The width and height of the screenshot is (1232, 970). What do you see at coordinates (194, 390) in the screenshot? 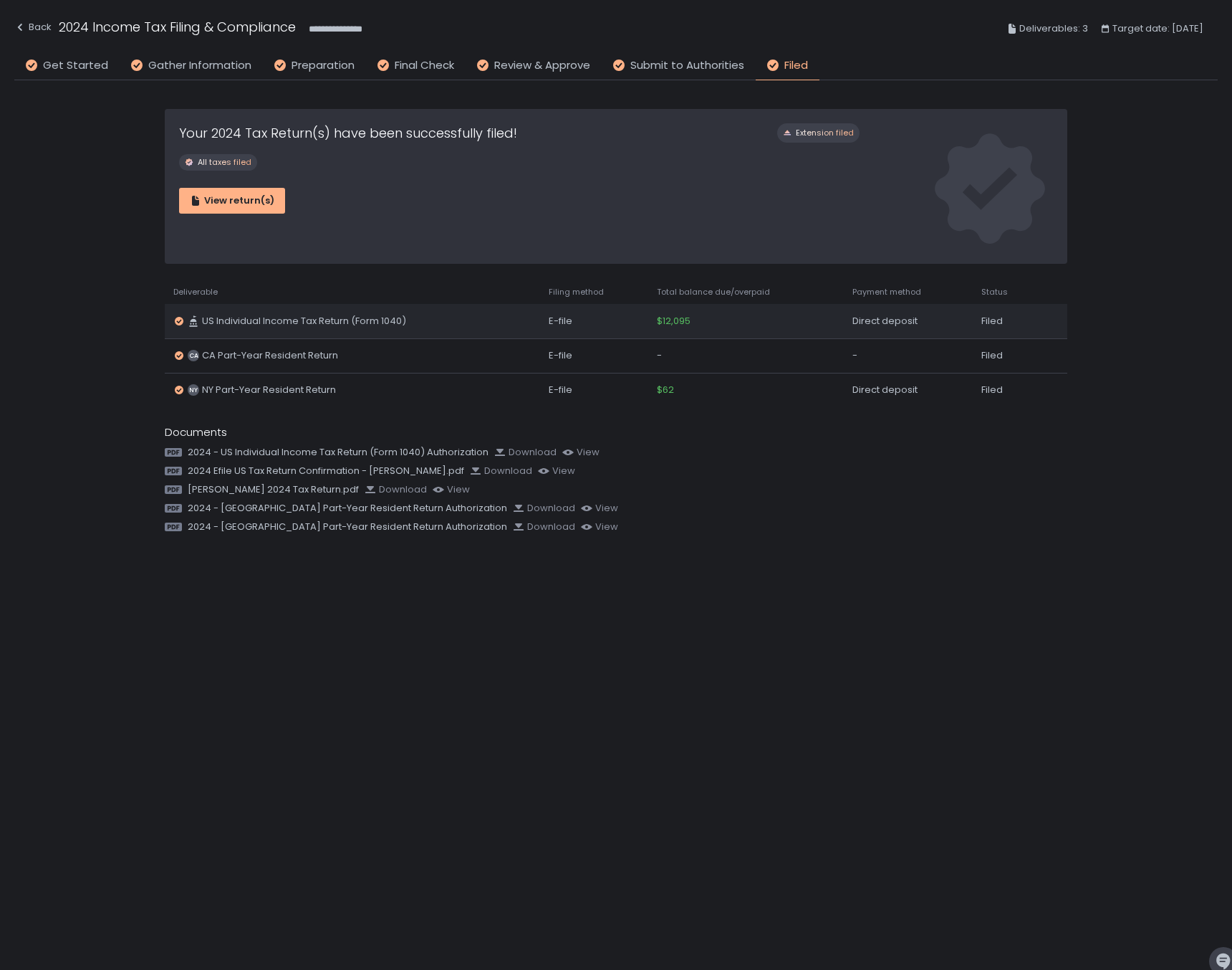
I see `text: NY` at bounding box center [194, 390].